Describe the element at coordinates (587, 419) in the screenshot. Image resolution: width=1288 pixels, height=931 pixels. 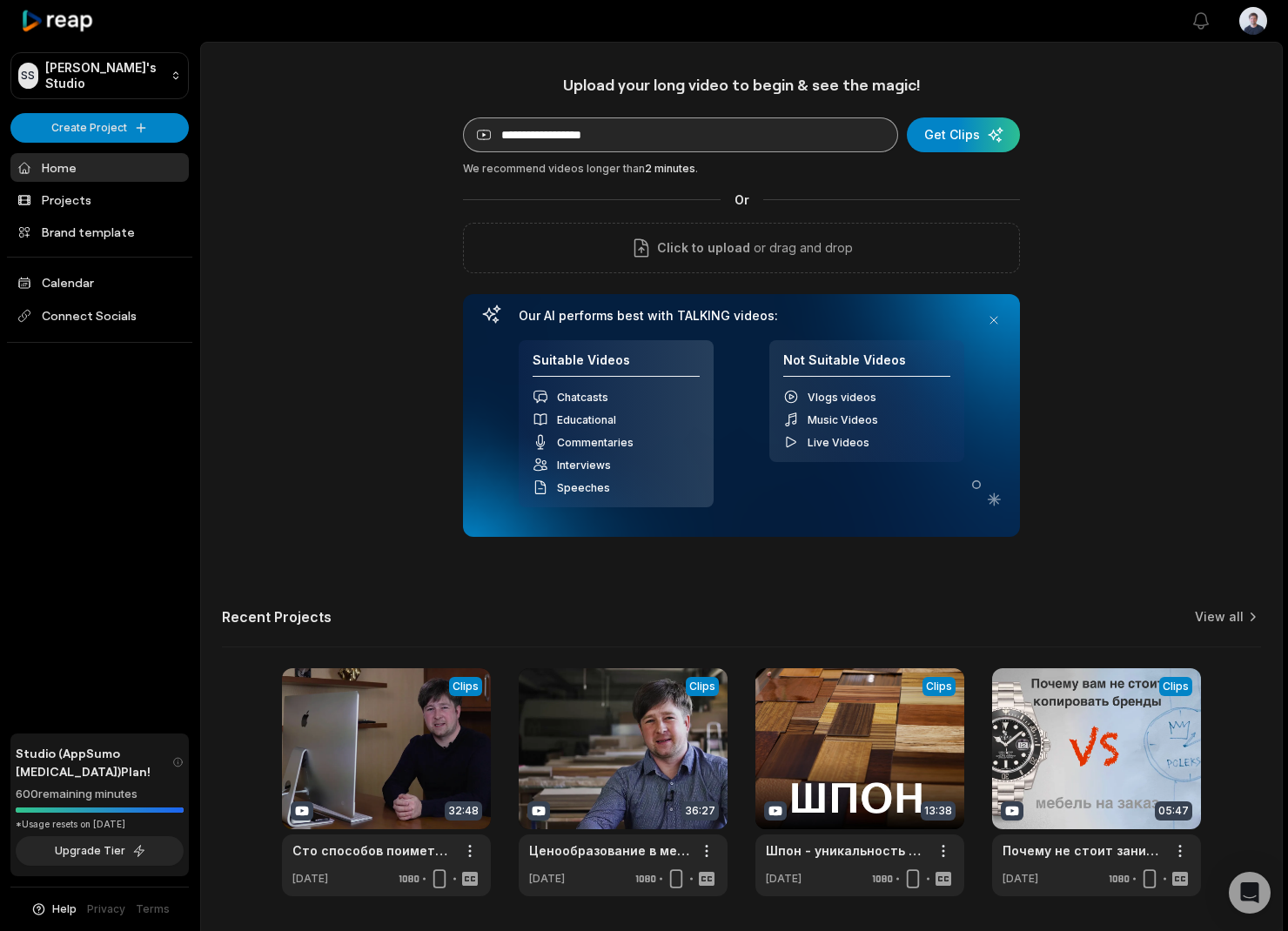
I see `span: Educational` at that location.